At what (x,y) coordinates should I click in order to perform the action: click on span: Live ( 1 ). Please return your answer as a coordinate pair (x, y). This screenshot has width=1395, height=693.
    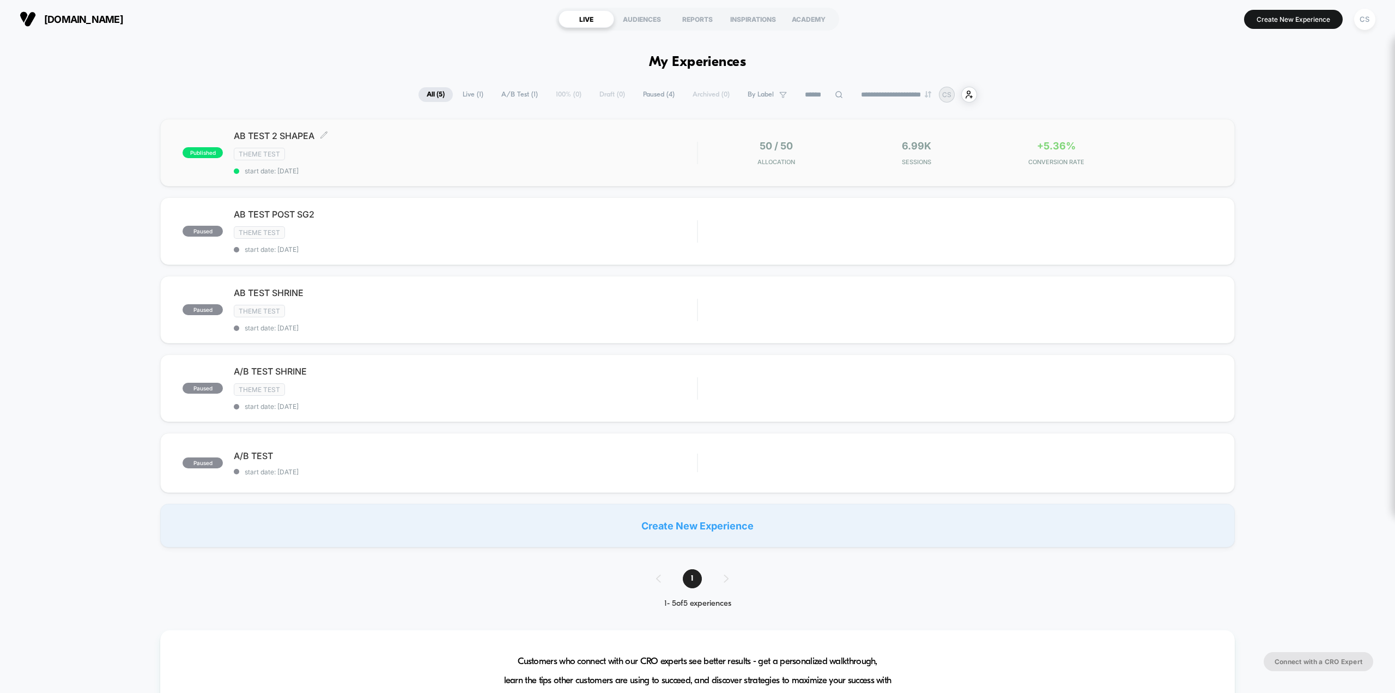
    Looking at the image, I should click on (473, 94).